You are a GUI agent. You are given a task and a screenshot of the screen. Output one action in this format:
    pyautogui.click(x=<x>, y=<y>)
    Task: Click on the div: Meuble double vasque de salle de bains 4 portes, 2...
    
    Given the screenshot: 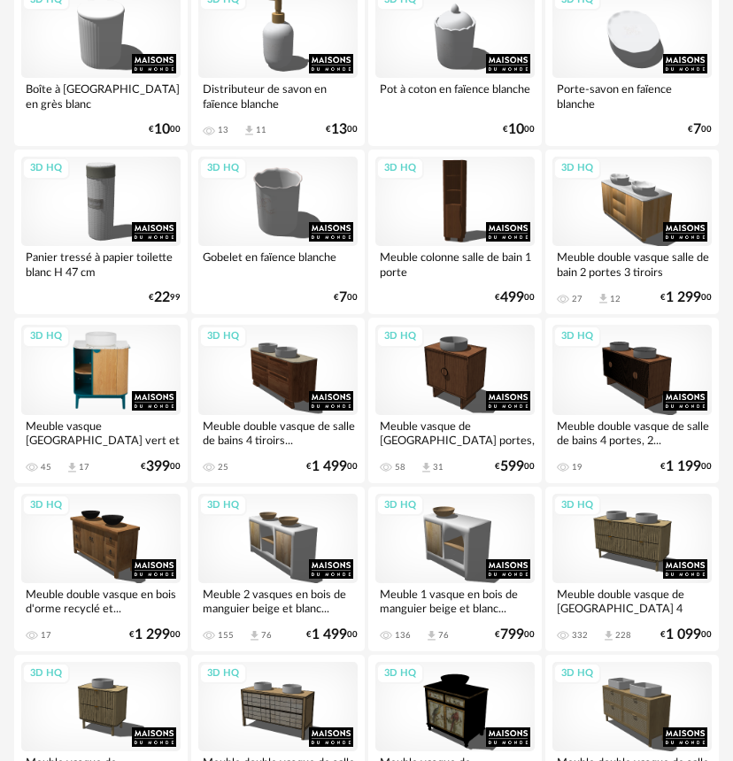 What is the action you would take?
    pyautogui.click(x=632, y=433)
    